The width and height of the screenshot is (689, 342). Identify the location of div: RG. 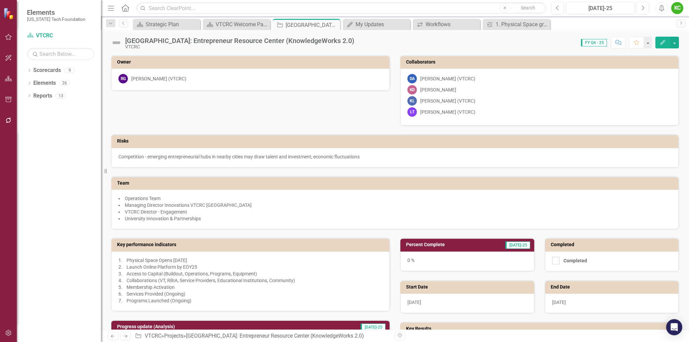
(123, 79).